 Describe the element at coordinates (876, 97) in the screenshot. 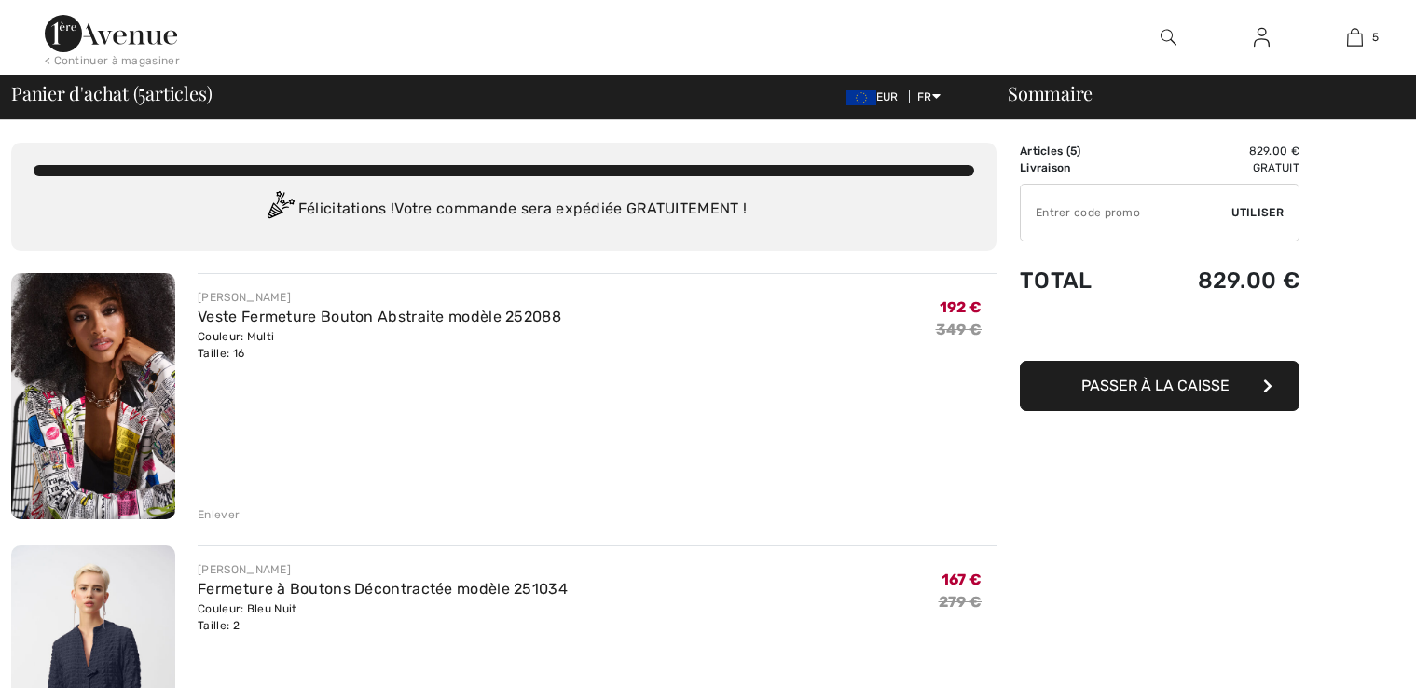

I see `span: EUR` at that location.